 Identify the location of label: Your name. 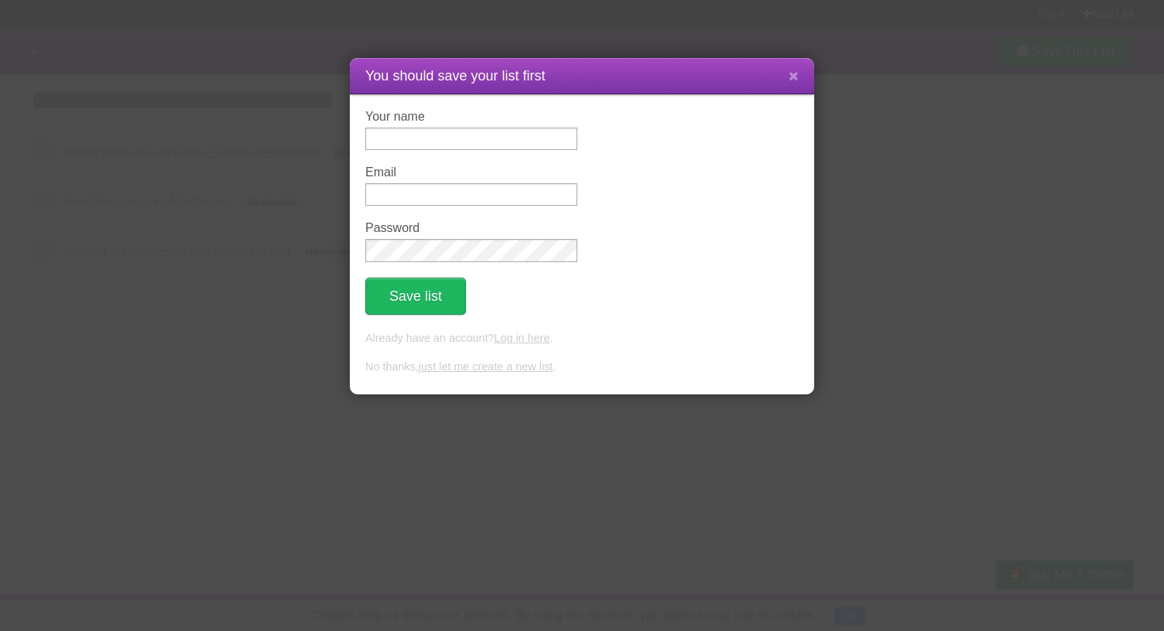
(471, 117).